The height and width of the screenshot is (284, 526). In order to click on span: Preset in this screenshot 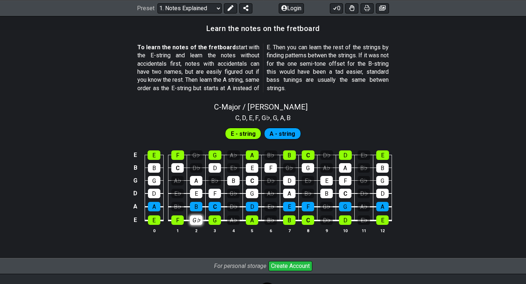, I will do `click(146, 8)`.